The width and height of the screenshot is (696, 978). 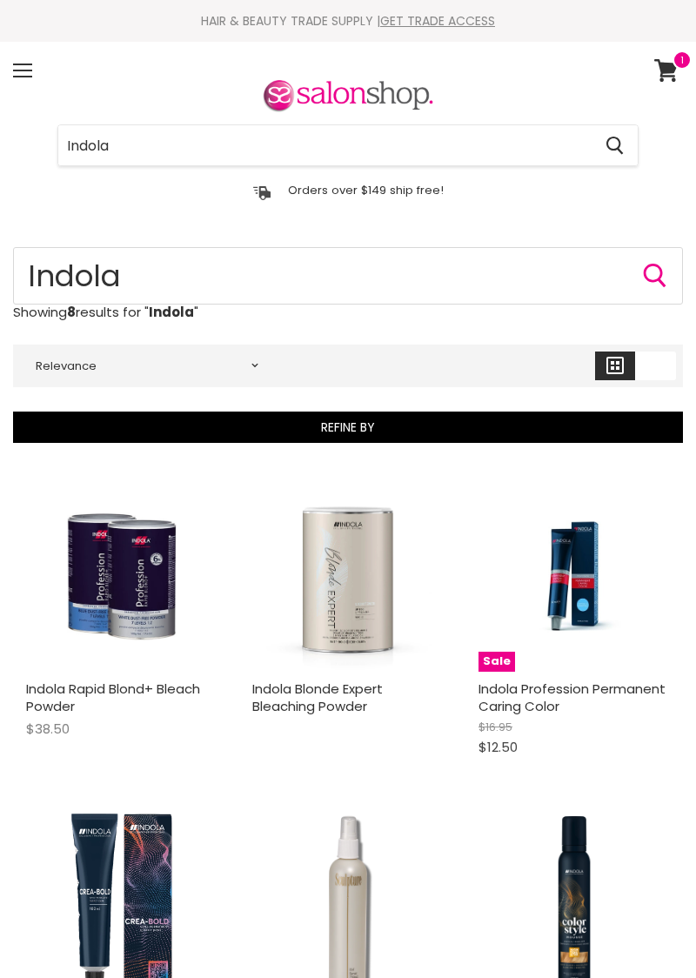 What do you see at coordinates (574, 576) in the screenshot?
I see `a: Indola Profession Permanent Caring ColorSale` at bounding box center [574, 576].